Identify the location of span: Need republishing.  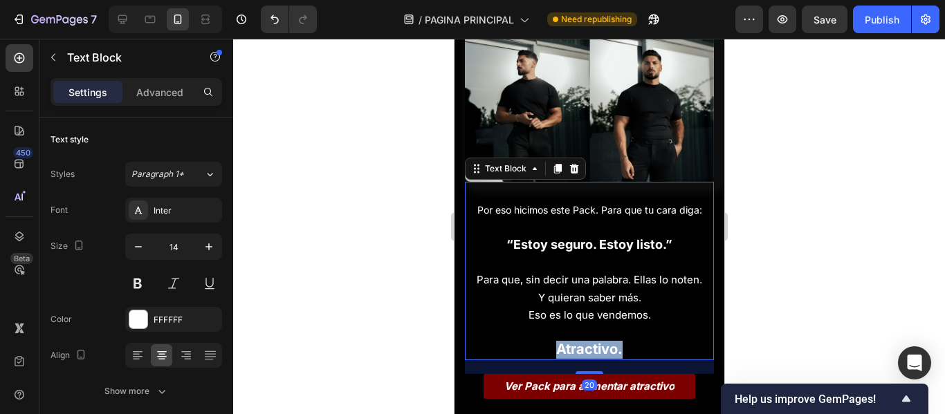
(596, 19).